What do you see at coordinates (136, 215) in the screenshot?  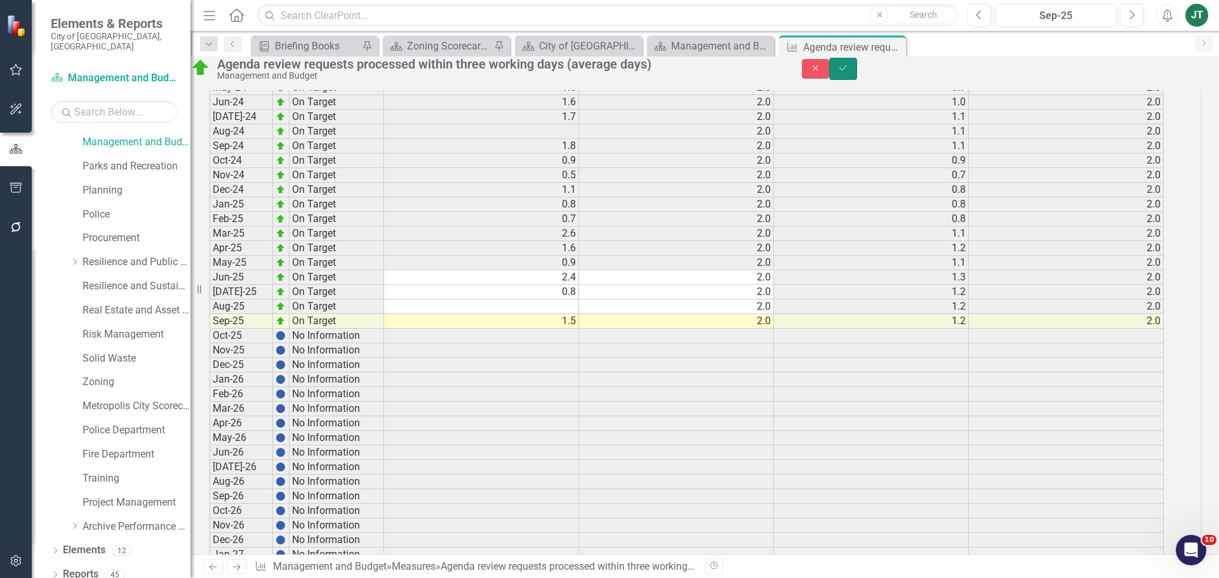 I see `a: Police` at bounding box center [136, 215].